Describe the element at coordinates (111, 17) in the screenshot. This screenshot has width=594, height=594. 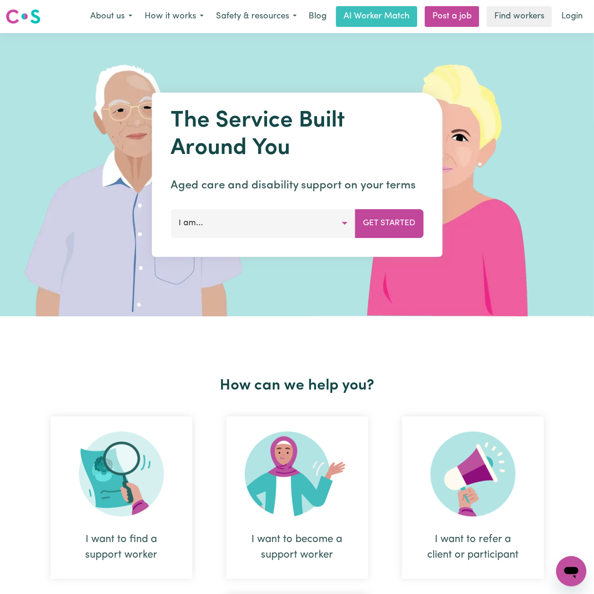
I see `button: About us` at that location.